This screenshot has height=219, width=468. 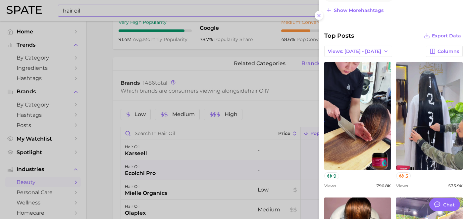 What do you see at coordinates (355, 10) in the screenshot?
I see `button: Show morehashtags` at bounding box center [355, 10].